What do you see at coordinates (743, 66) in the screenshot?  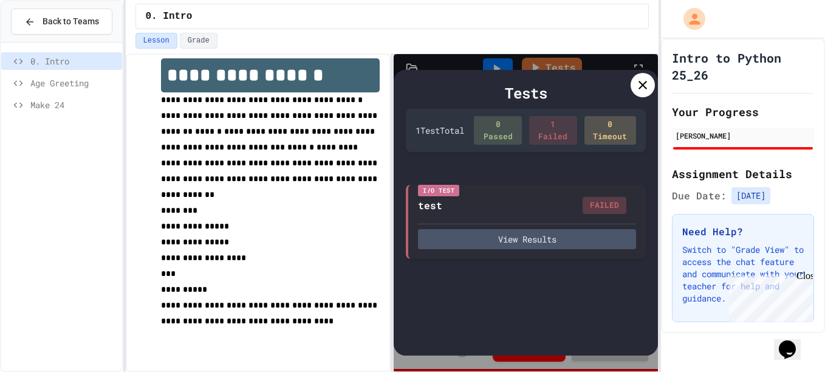 I see `h1: Intro to Python 25_26` at bounding box center [743, 66].